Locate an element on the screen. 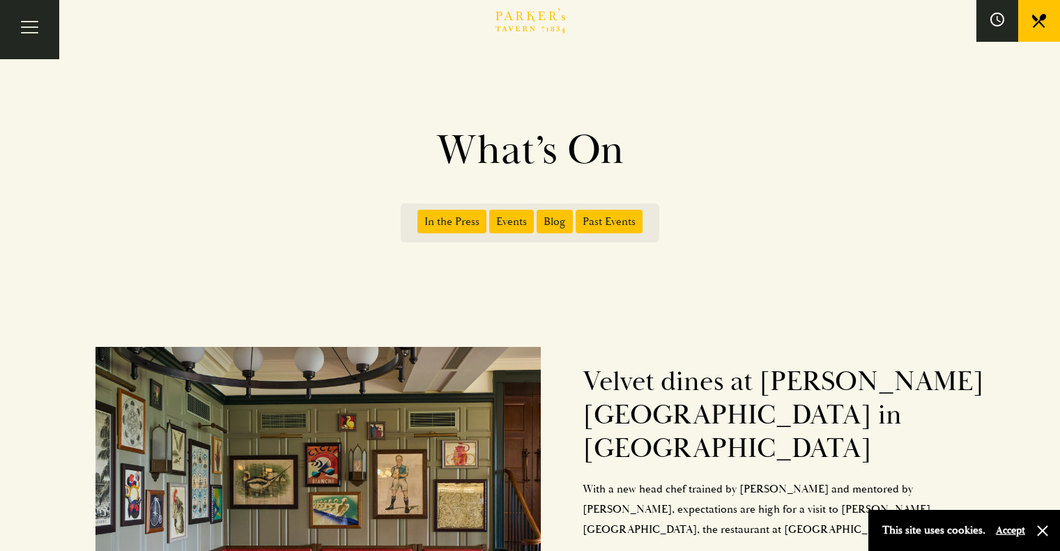 This screenshot has height=551, width=1060. span: Blog is located at coordinates (554, 222).